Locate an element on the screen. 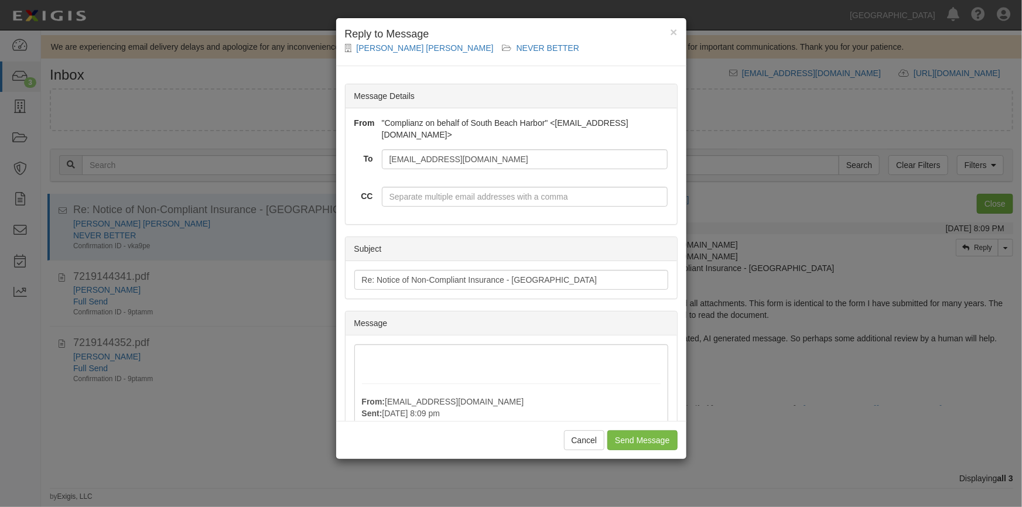 This screenshot has height=507, width=1022. h4: Reply to Message is located at coordinates (512, 35).